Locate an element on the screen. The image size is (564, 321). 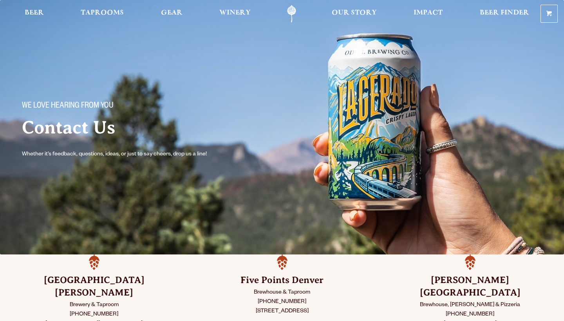
a: Impact is located at coordinates (428, 14).